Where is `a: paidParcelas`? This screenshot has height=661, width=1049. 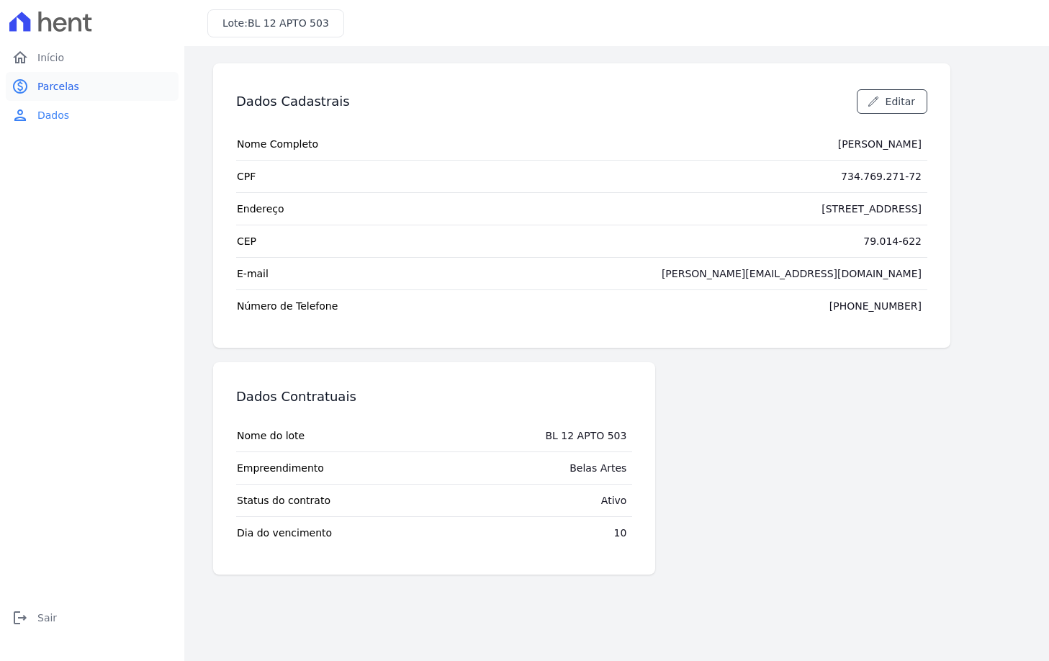 a: paidParcelas is located at coordinates (92, 86).